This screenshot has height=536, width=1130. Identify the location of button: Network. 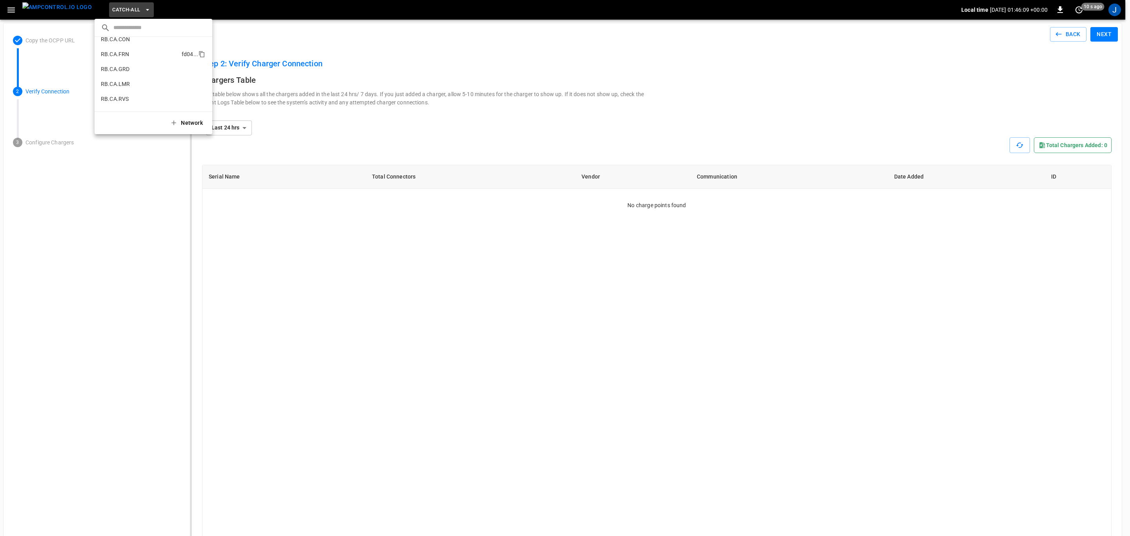
(187, 123).